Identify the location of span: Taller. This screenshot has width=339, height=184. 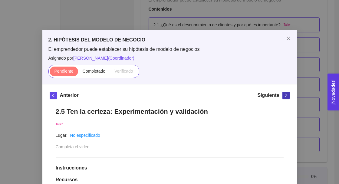
(59, 124).